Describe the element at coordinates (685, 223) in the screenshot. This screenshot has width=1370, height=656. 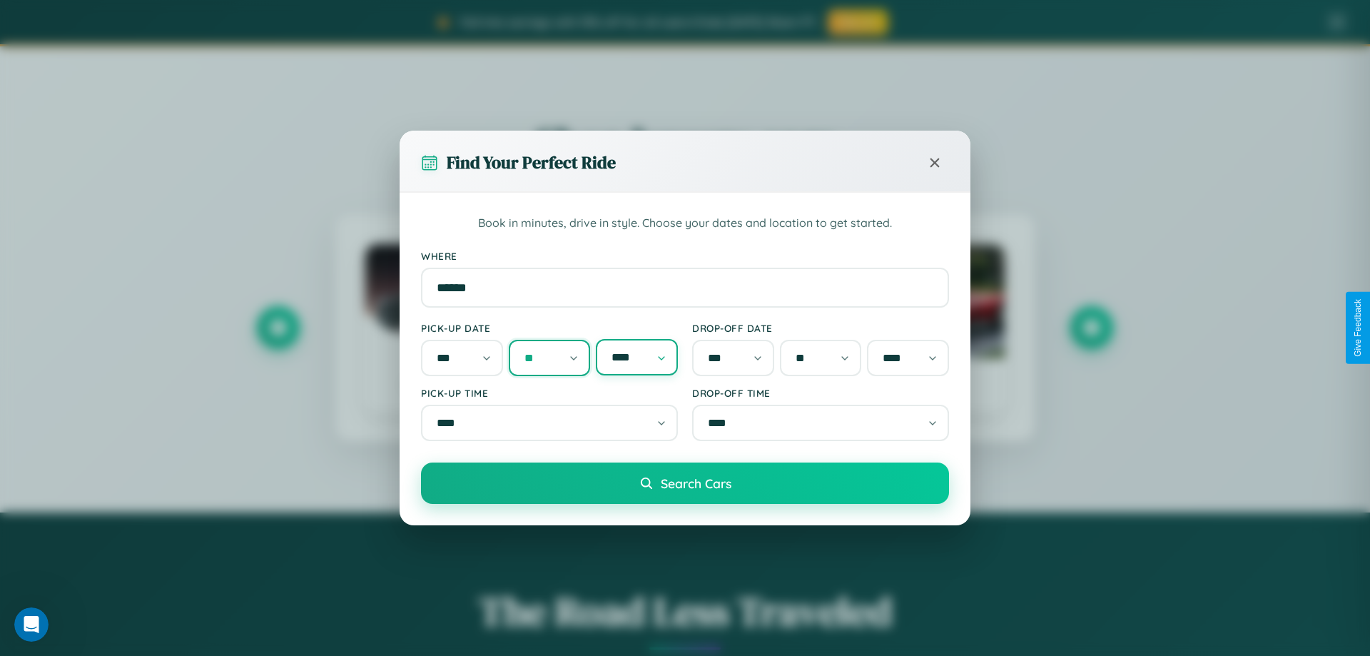
I see `p: Book in minutes, drive in style. Choose your dates and location to get started.` at that location.